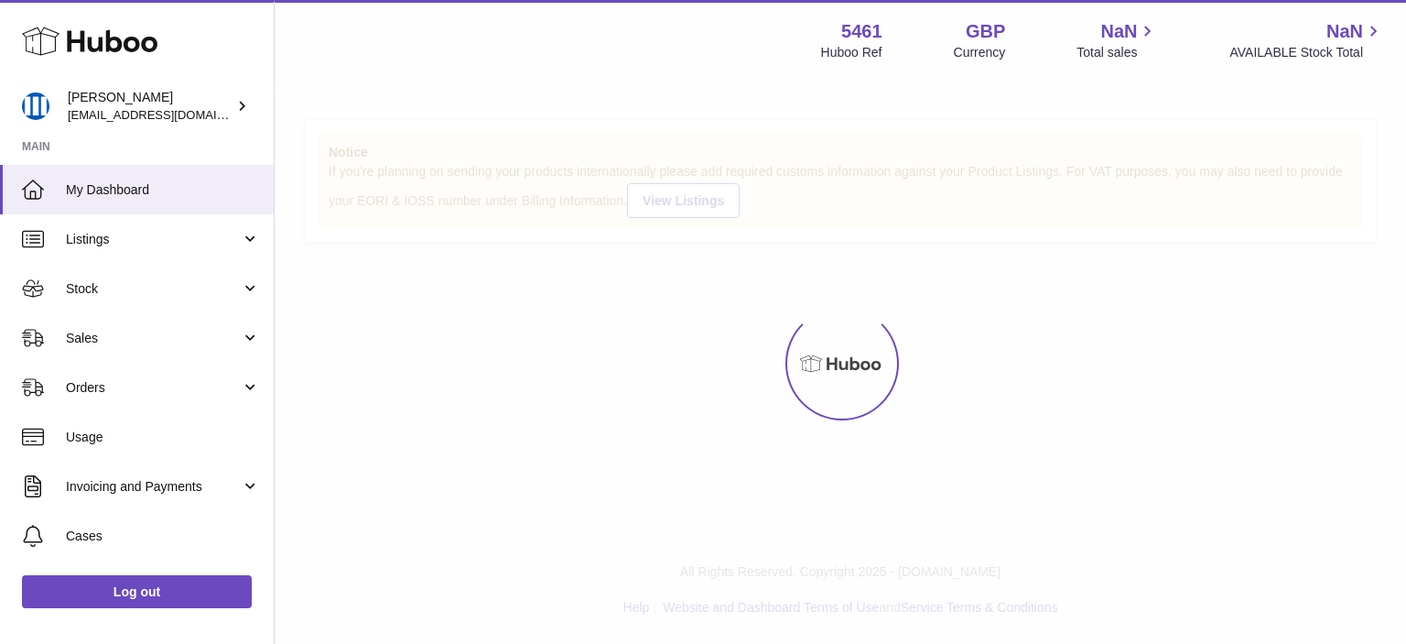 Image resolution: width=1406 pixels, height=644 pixels. What do you see at coordinates (153, 387) in the screenshot?
I see `span: Orders` at bounding box center [153, 387].